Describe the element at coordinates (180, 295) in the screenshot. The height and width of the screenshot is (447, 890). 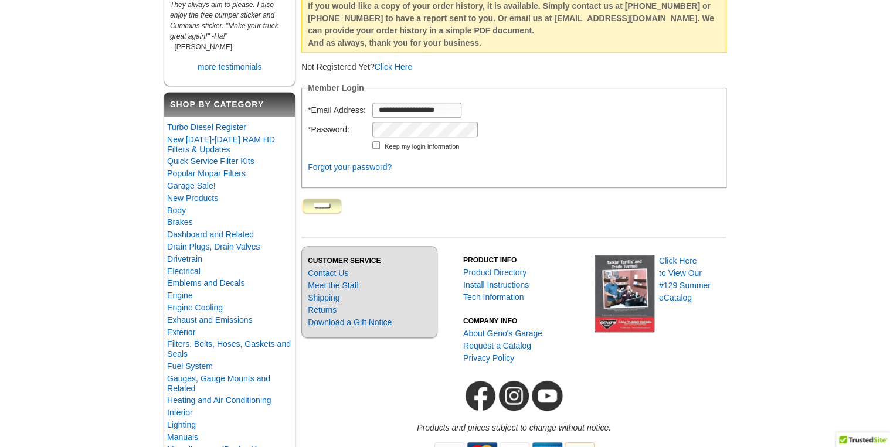
I see `a: Engine` at that location.